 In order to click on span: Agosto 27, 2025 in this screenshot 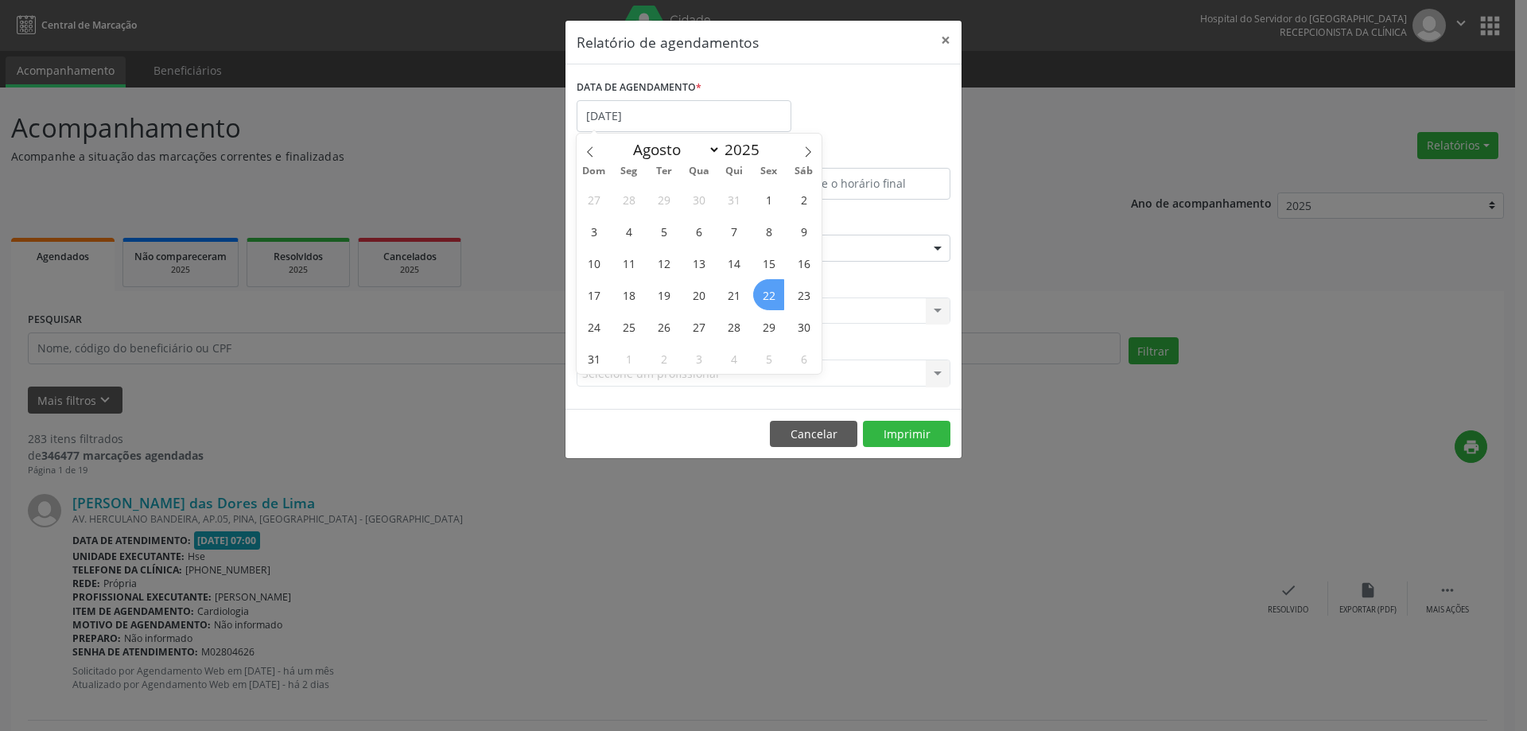, I will do `click(698, 326)`.